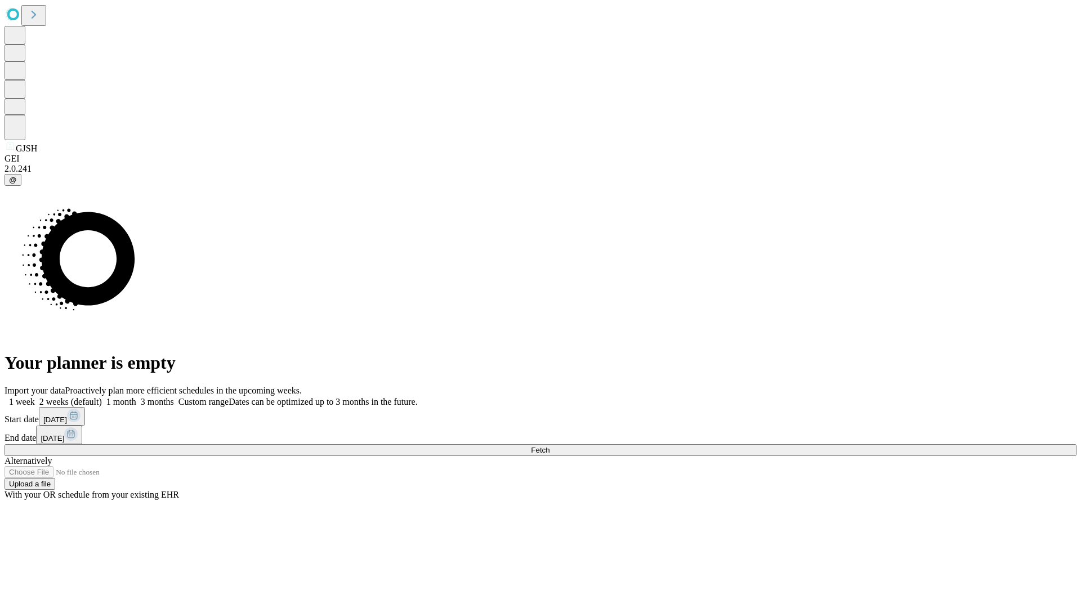  I want to click on button: Fetch, so click(541, 450).